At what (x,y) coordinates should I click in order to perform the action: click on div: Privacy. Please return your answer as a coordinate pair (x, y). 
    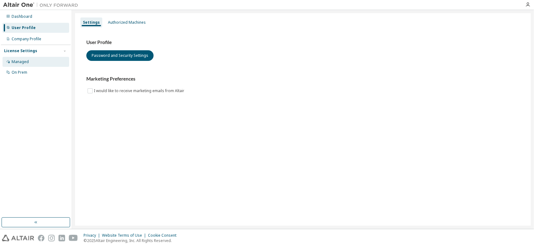
    Looking at the image, I should click on (93, 236).